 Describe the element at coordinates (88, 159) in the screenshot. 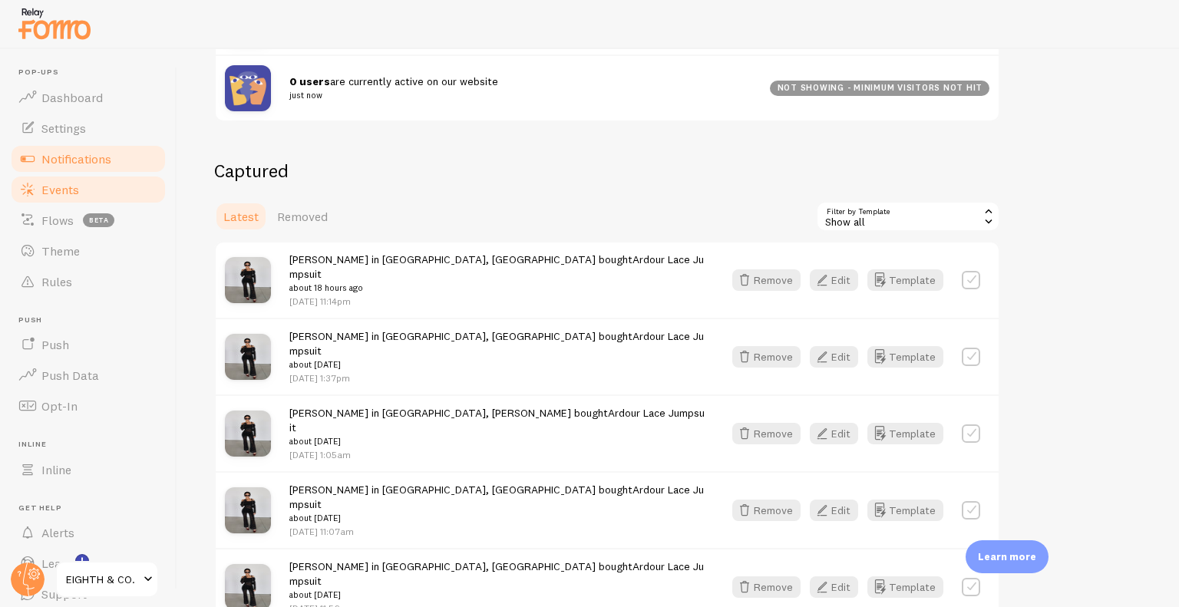

I see `a: Notifications` at that location.